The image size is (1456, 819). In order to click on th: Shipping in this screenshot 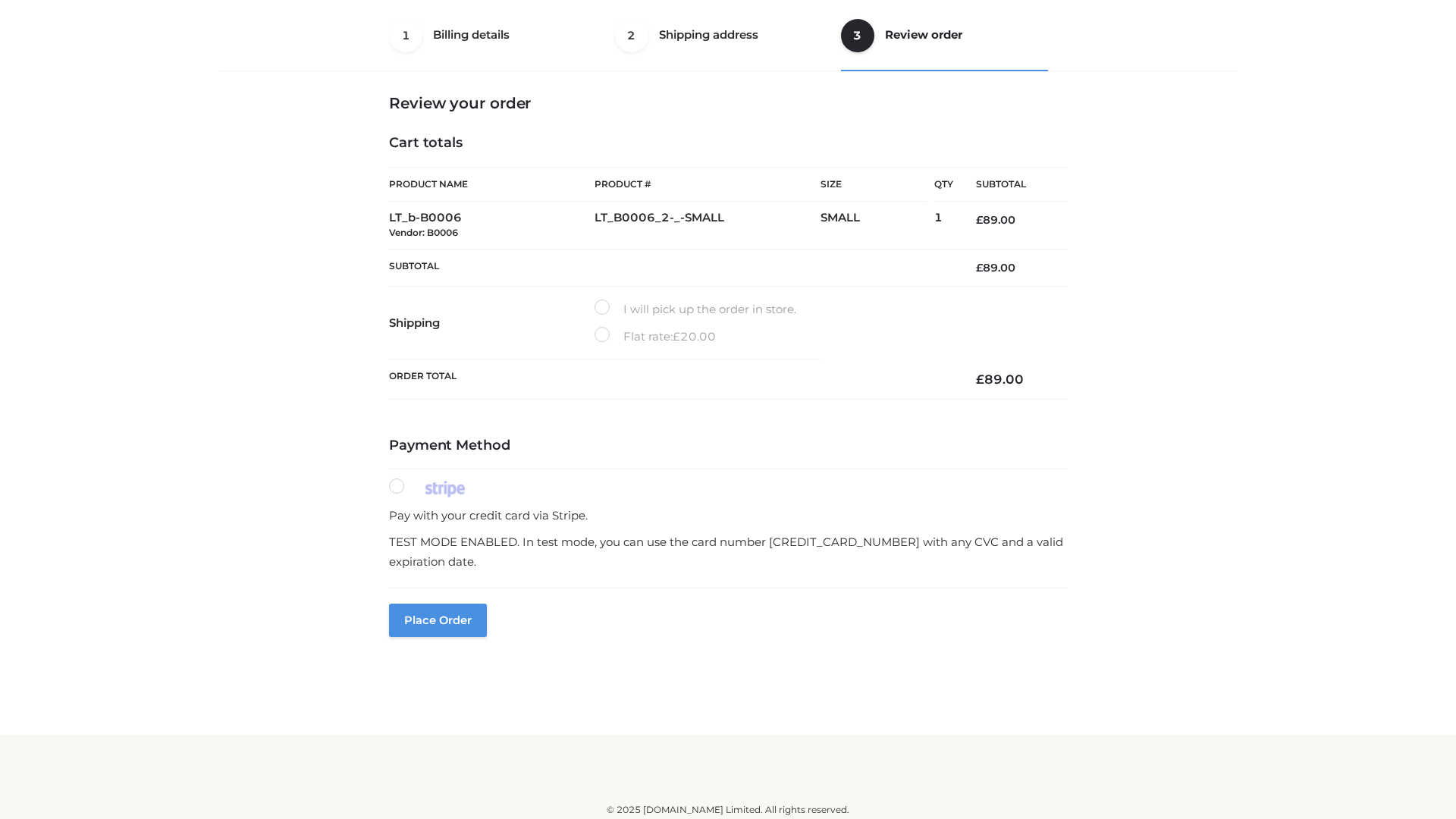, I will do `click(491, 323)`.